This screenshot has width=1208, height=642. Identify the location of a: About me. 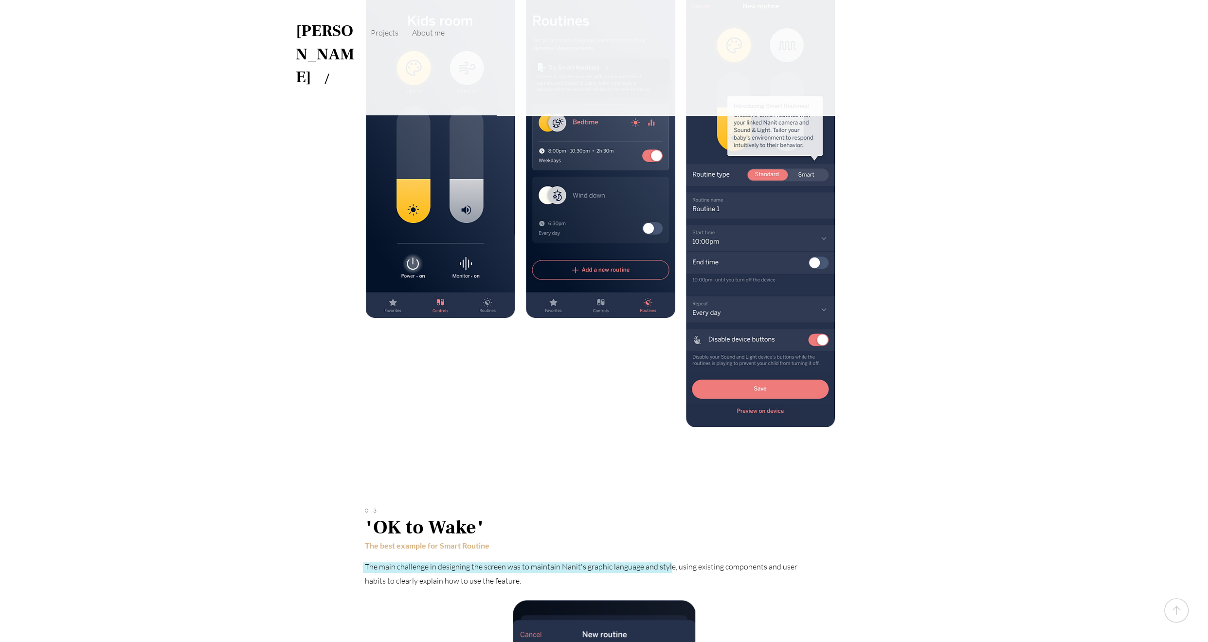
(428, 33).